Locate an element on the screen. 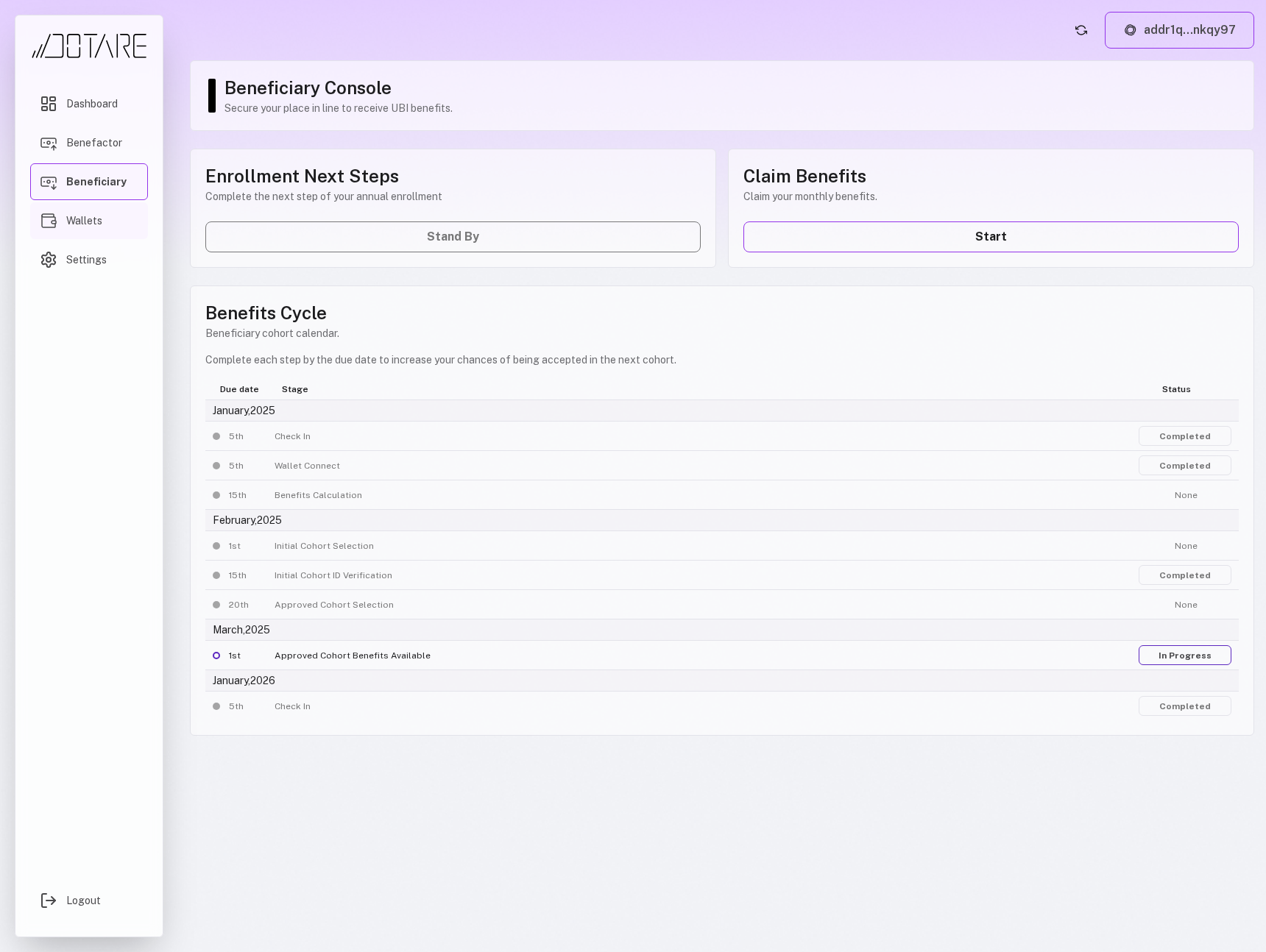 The height and width of the screenshot is (952, 1266). div: Due date is located at coordinates (244, 389).